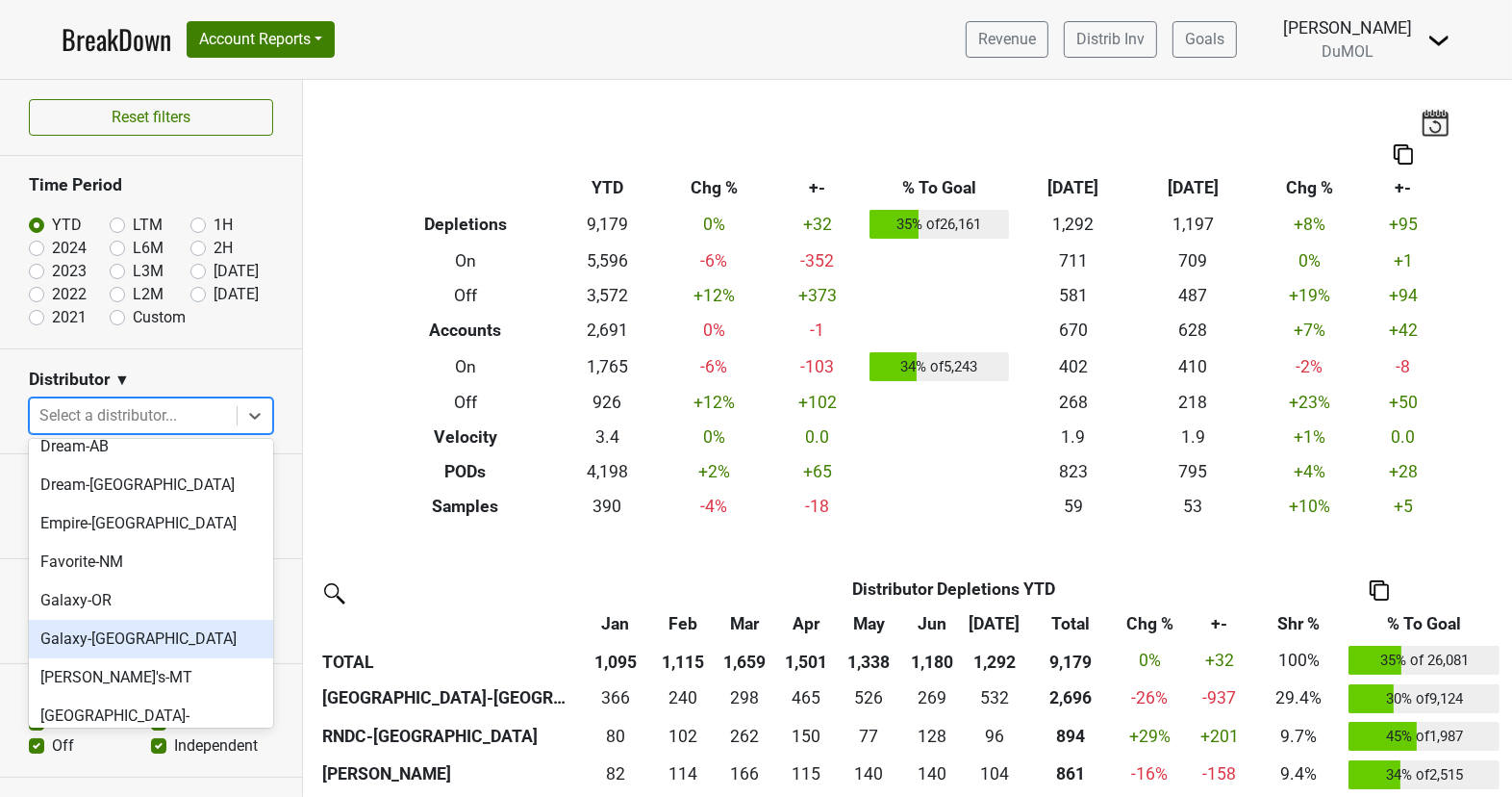 This screenshot has width=1512, height=797. I want to click on th: TOTAL, so click(447, 660).